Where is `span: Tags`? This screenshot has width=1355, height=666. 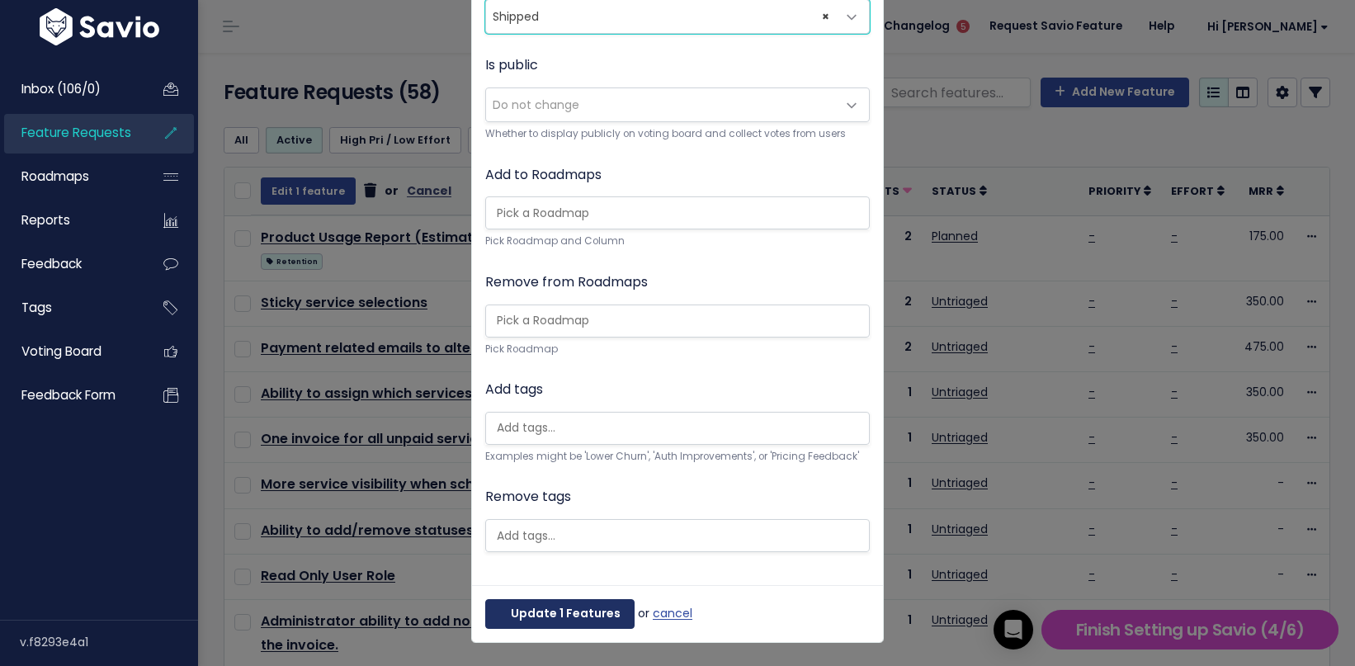
span: Tags is located at coordinates (36, 307).